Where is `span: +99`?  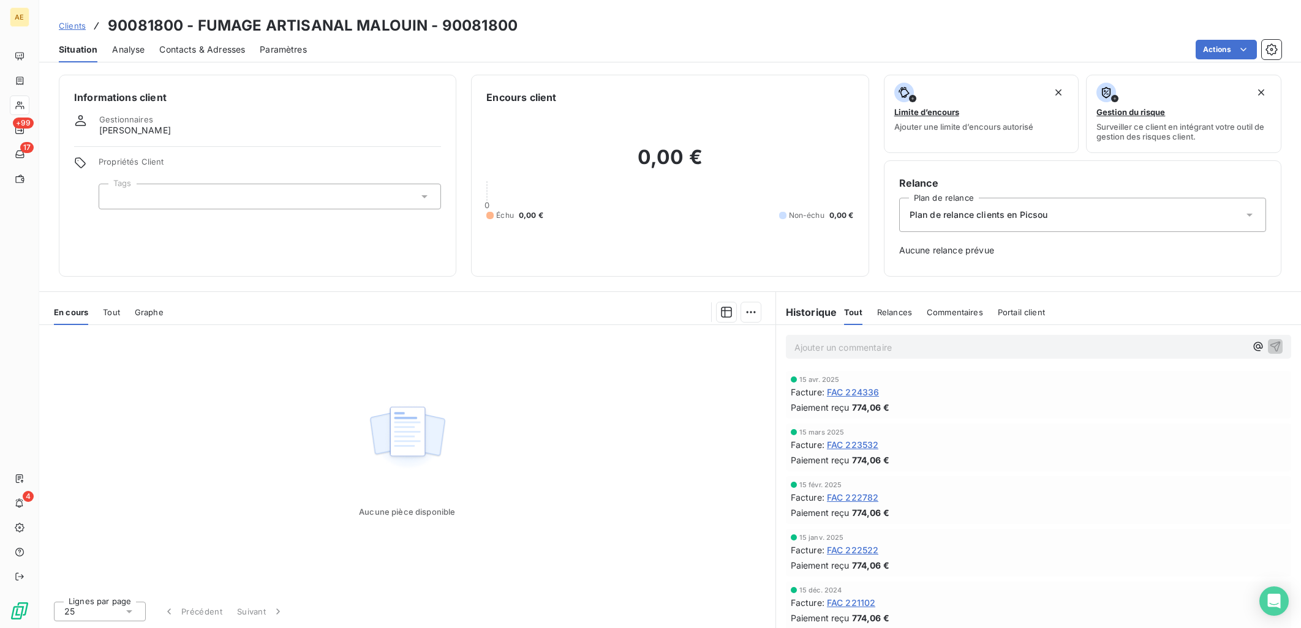
span: +99 is located at coordinates (23, 123).